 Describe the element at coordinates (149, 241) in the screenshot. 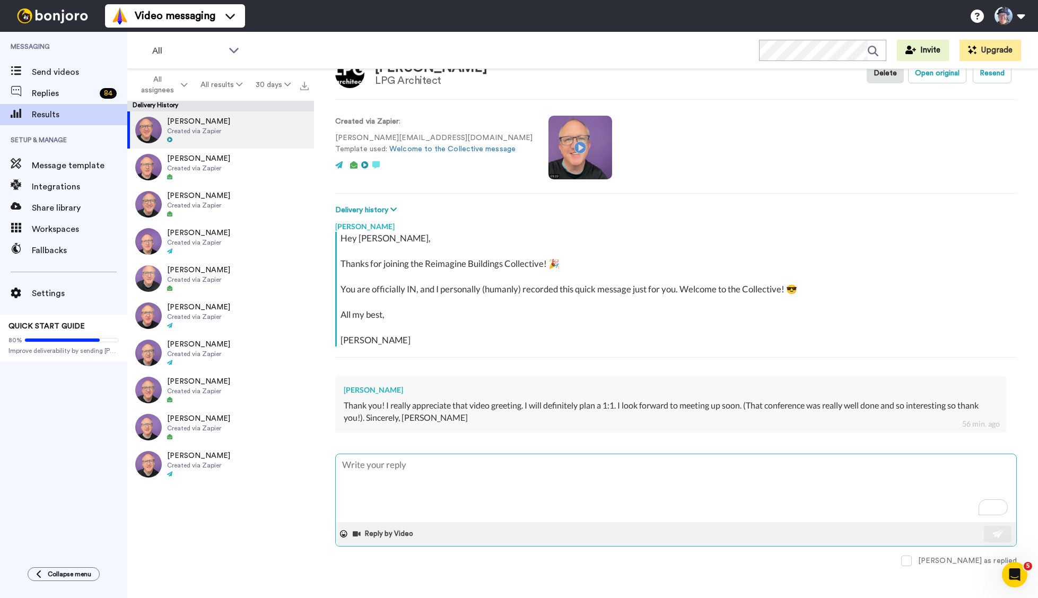

I see `img: d5d76345-5bad-424f-a128-f5a4a65887b8-thumb.jpg` at that location.